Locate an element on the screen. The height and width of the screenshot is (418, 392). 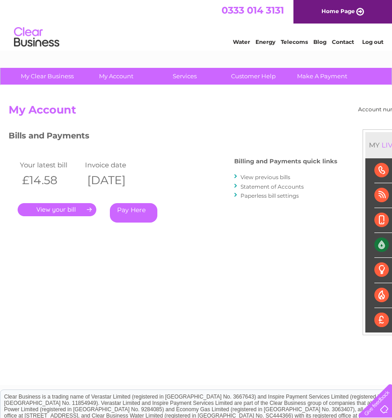
a: Water is located at coordinates (242, 42).